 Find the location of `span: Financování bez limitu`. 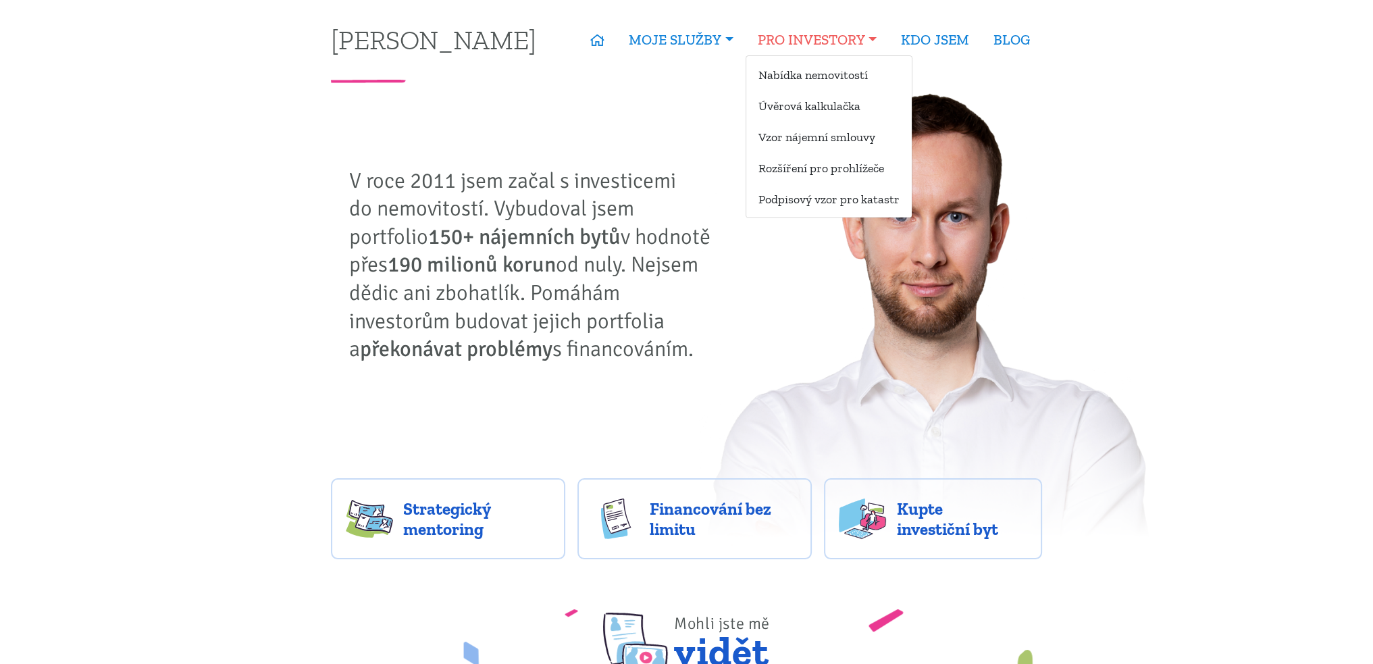

span: Financování bez limitu is located at coordinates (723, 519).